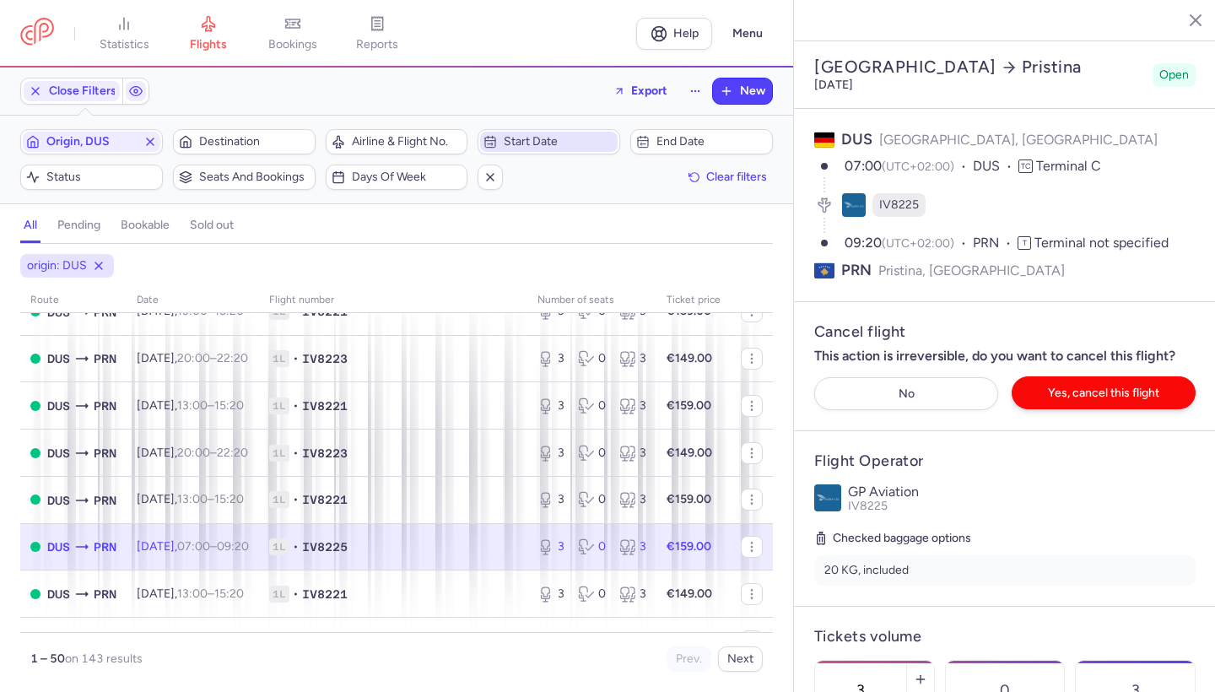 The height and width of the screenshot is (692, 1215). Describe the element at coordinates (293, 34) in the screenshot. I see `a: bookings` at that location.